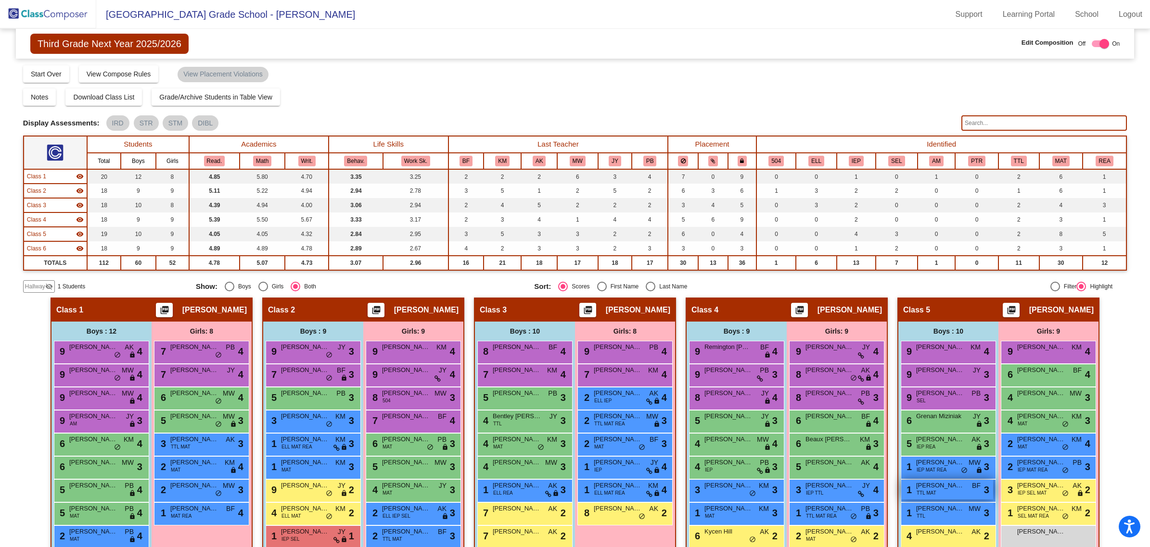 This screenshot has width=1150, height=547. What do you see at coordinates (558, 144) in the screenshot?
I see `th: Last Teacher` at bounding box center [558, 144].